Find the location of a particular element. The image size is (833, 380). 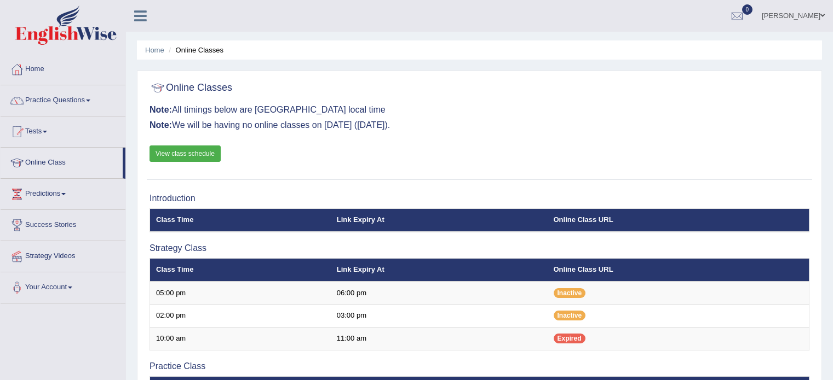

a: Online Class is located at coordinates (61, 161).